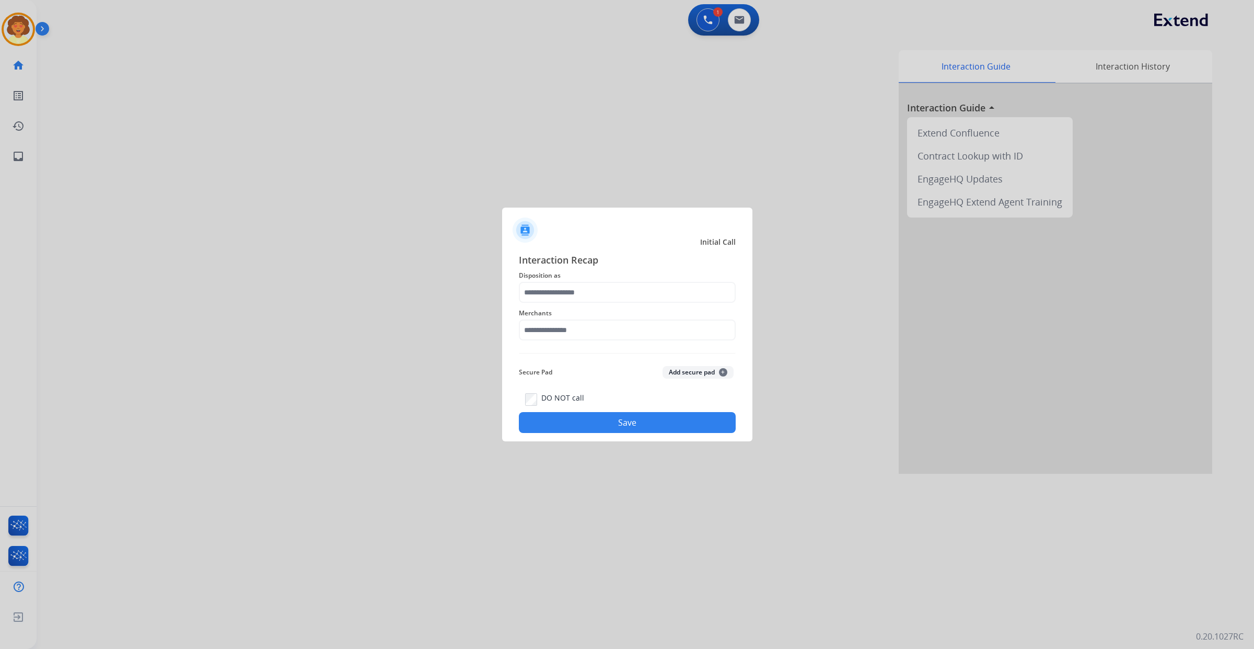 This screenshot has height=649, width=1254. What do you see at coordinates (525, 230) in the screenshot?
I see `img: contactIcon` at bounding box center [525, 230].